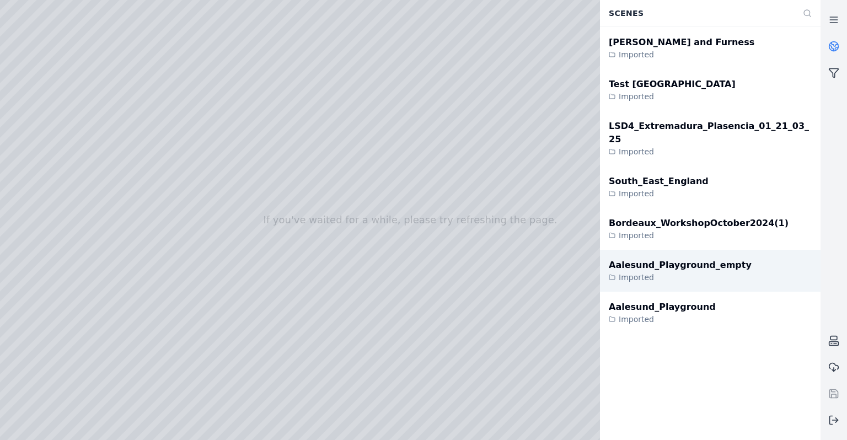 This screenshot has height=440, width=847. What do you see at coordinates (699, 13) in the screenshot?
I see `div: Scenes` at bounding box center [699, 13].